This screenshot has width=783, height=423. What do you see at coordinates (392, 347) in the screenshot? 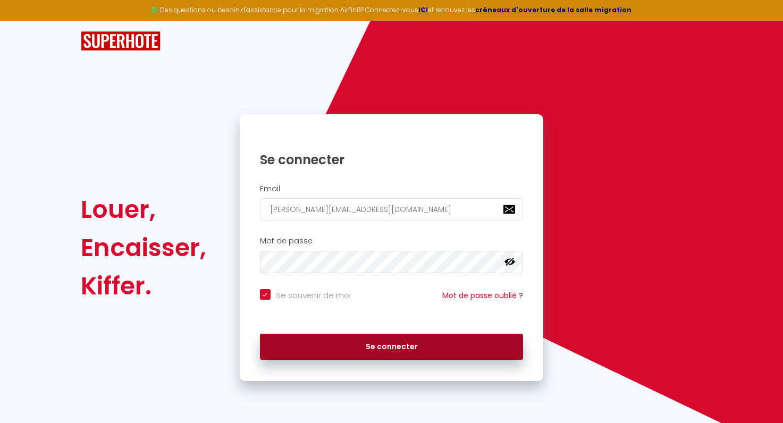
I see `button: Se connecter` at bounding box center [392, 347].